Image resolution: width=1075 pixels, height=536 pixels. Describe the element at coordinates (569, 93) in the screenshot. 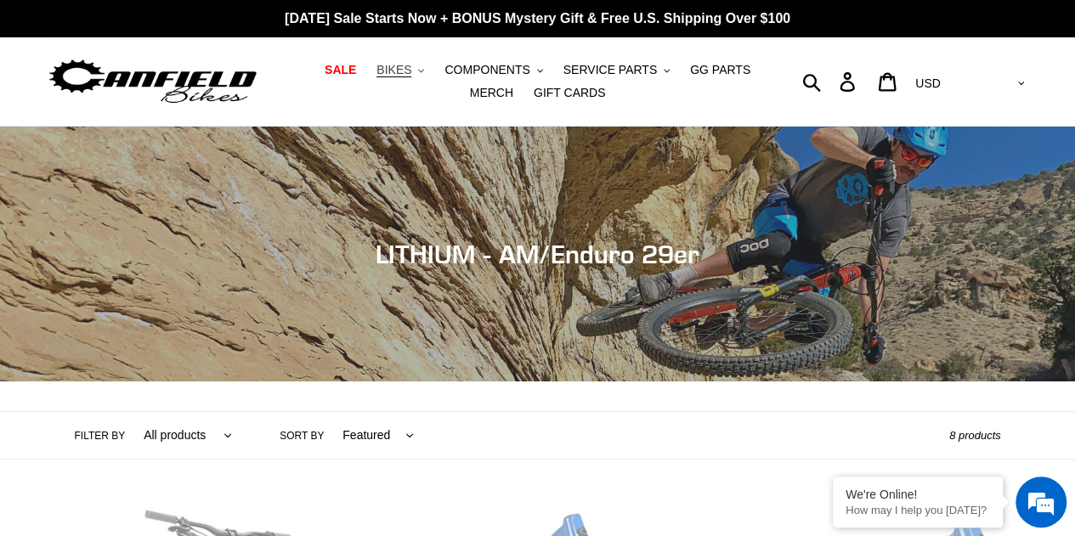

I see `a: GIFT CARDS` at that location.